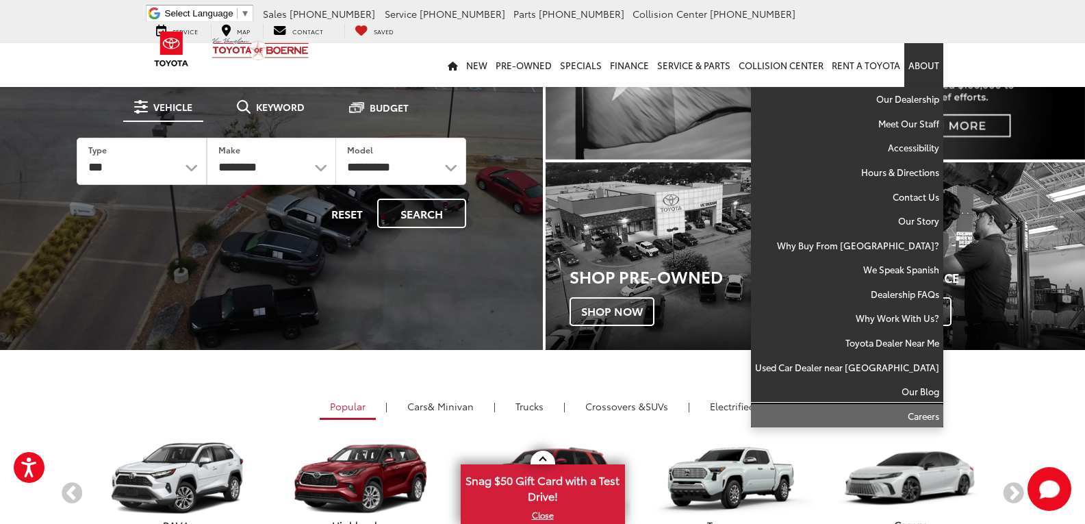  What do you see at coordinates (847, 197) in the screenshot?
I see `a: Contact Us` at bounding box center [847, 197].